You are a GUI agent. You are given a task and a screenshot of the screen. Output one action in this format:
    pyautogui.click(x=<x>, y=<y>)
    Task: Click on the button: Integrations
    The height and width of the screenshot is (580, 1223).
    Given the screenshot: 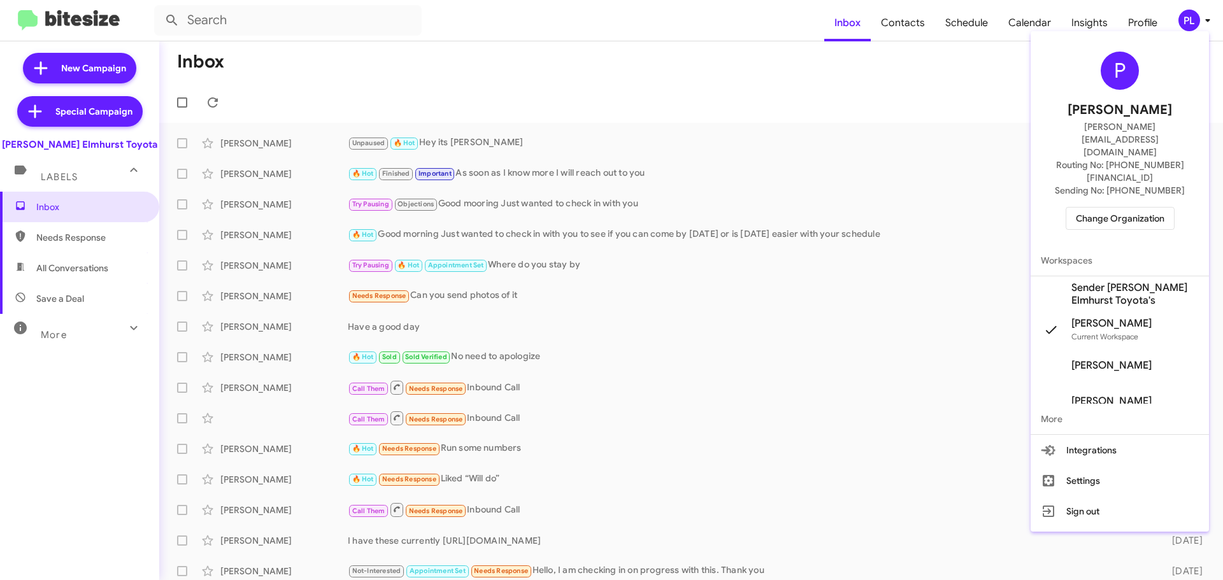 What is the action you would take?
    pyautogui.click(x=1120, y=450)
    